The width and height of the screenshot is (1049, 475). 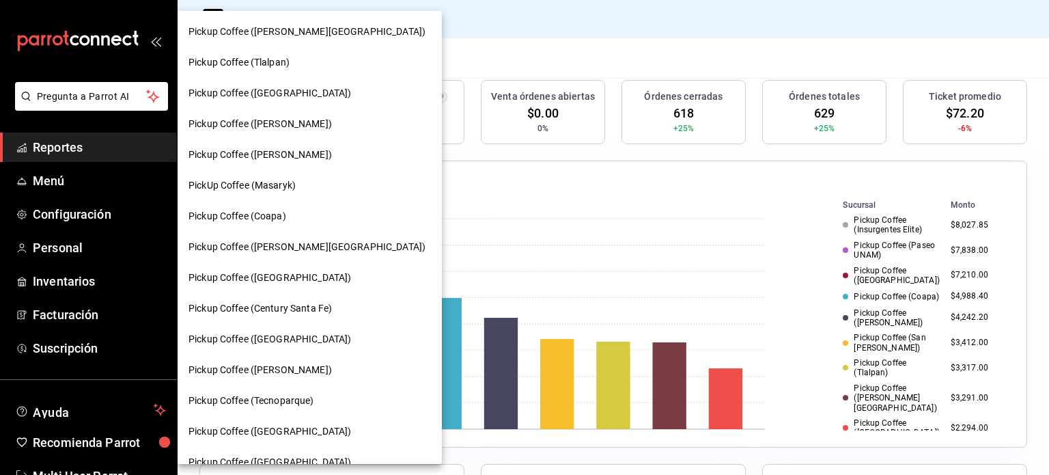 I want to click on div: Pickup Coffee (Tecnoparque), so click(x=309, y=400).